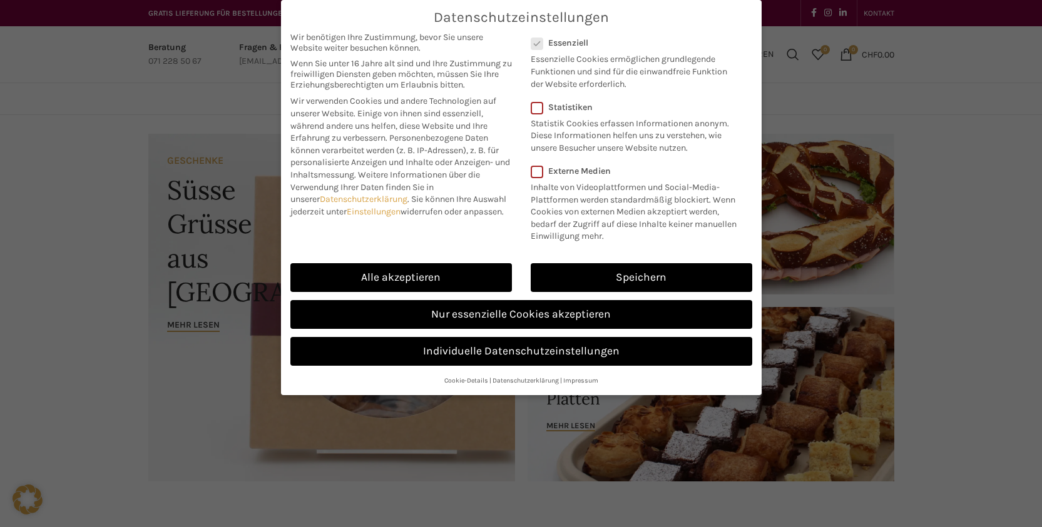 The image size is (1042, 527). I want to click on a: Impressum, so click(581, 380).